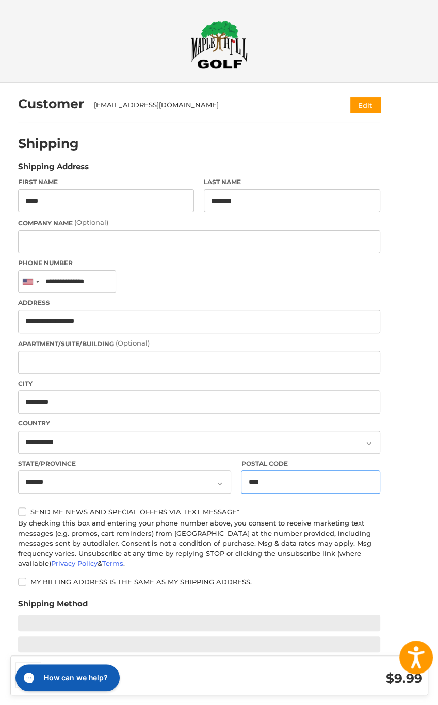 The image size is (438, 705). Describe the element at coordinates (53, 169) in the screenshot. I see `legend: Shipping Address` at that location.